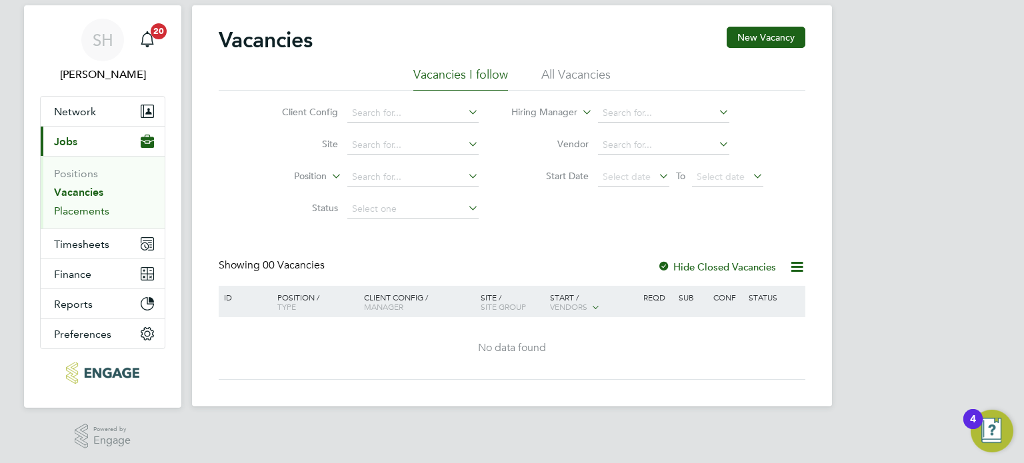 The width and height of the screenshot is (1024, 463). Describe the element at coordinates (81, 211) in the screenshot. I see `a: Placements` at that location.